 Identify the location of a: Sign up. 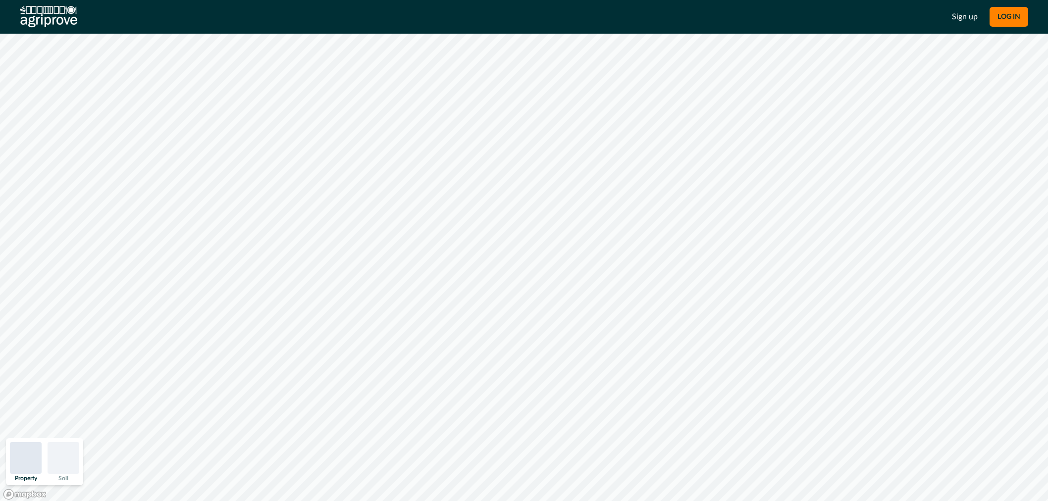
(965, 17).